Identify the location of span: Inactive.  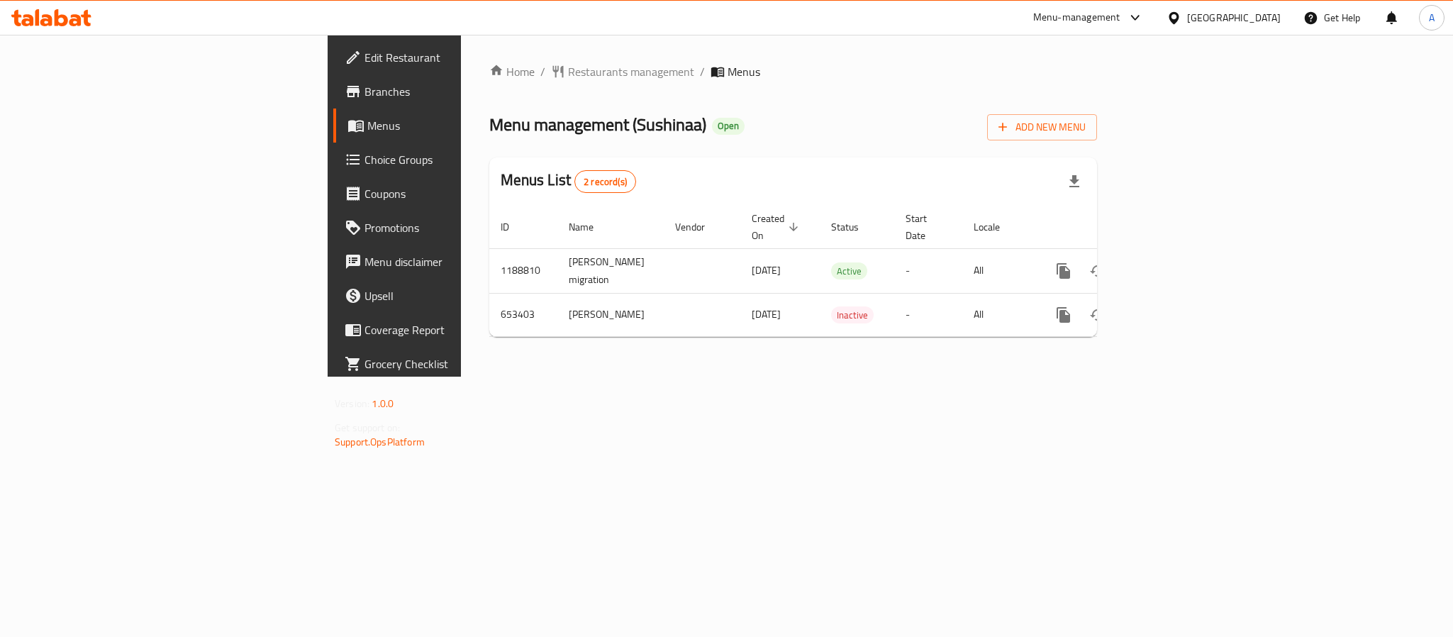
(852, 315).